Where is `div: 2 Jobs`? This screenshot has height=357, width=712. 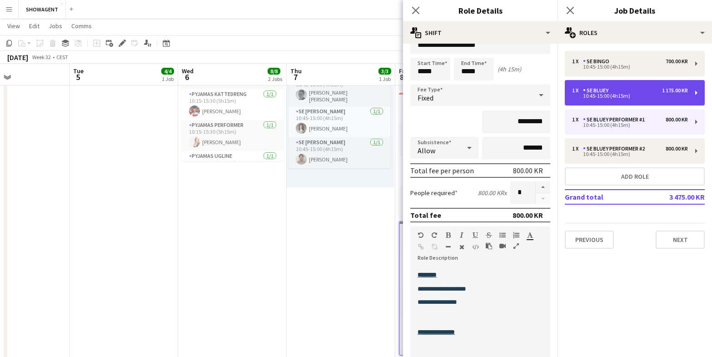 div: 2 Jobs is located at coordinates (275, 79).